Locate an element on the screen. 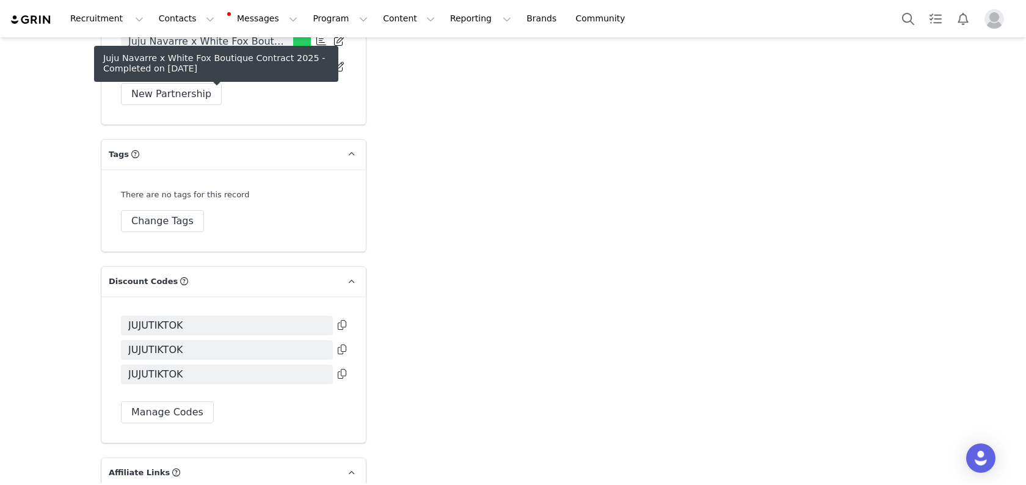  button: Content is located at coordinates (409, 18).